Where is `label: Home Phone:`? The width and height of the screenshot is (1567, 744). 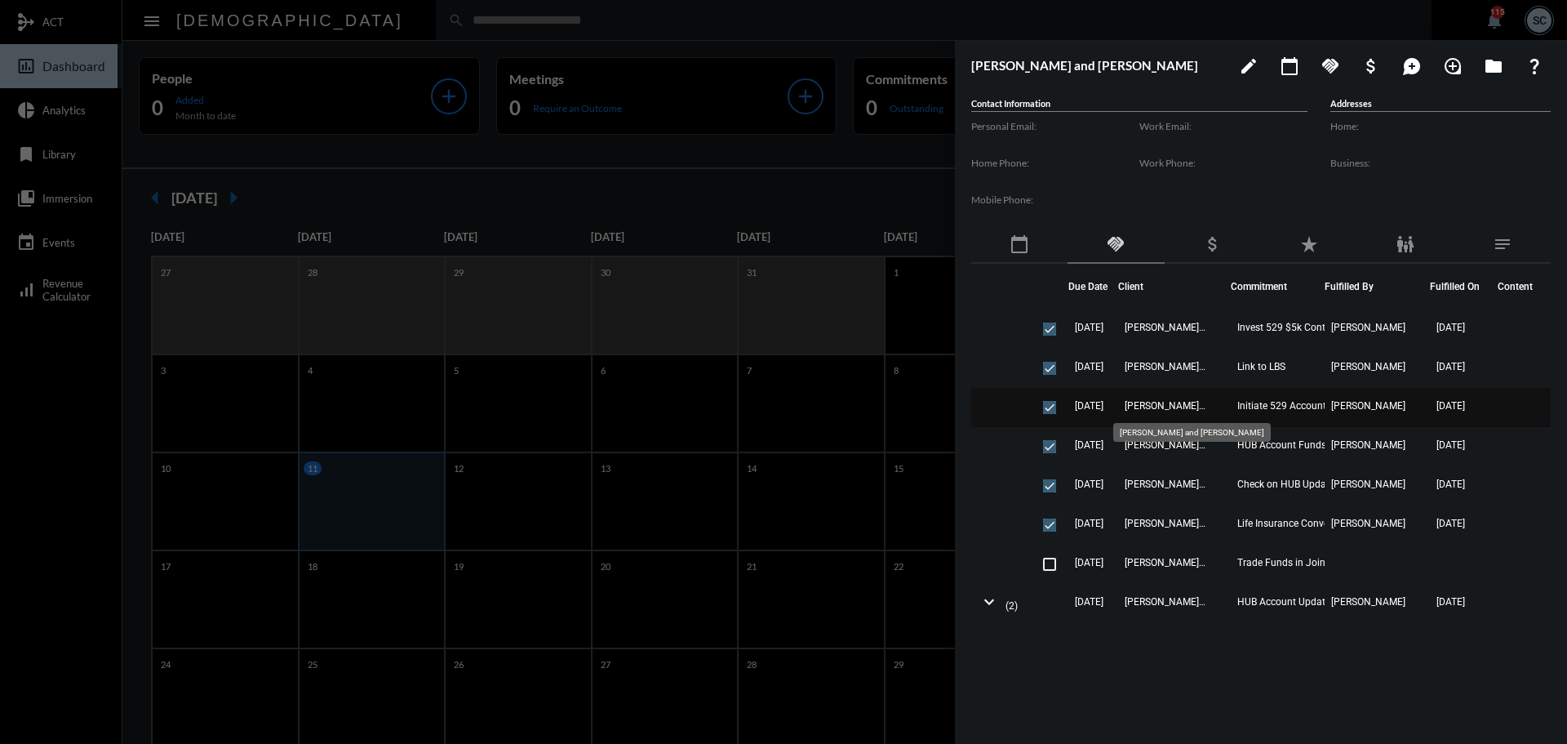
label: Home Phone: is located at coordinates (1055, 162).